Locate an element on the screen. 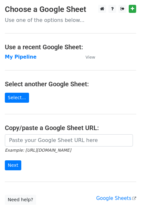 The width and height of the screenshot is (141, 217). p: Use one of the options below... is located at coordinates (70, 20).